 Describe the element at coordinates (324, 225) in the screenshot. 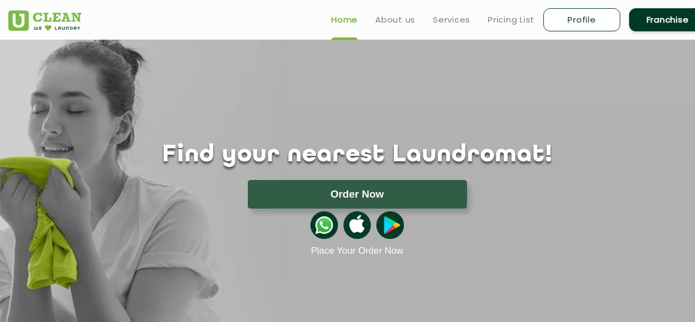

I see `img: whatsappicon.png` at that location.